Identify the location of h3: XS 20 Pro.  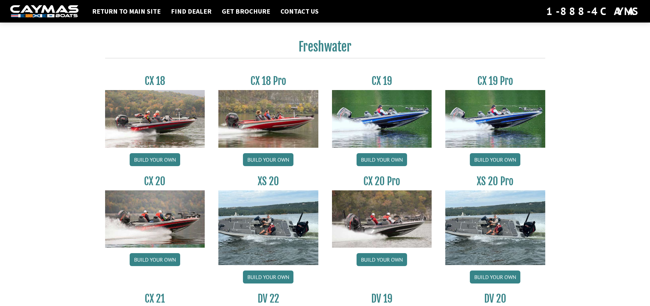
(495, 181).